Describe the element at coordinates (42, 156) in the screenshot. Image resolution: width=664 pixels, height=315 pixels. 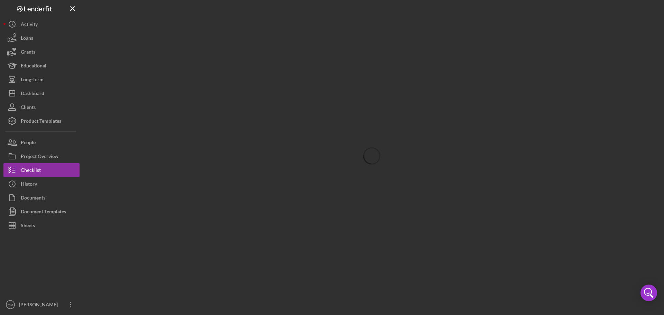
I see `button: Project Overview` at that location.